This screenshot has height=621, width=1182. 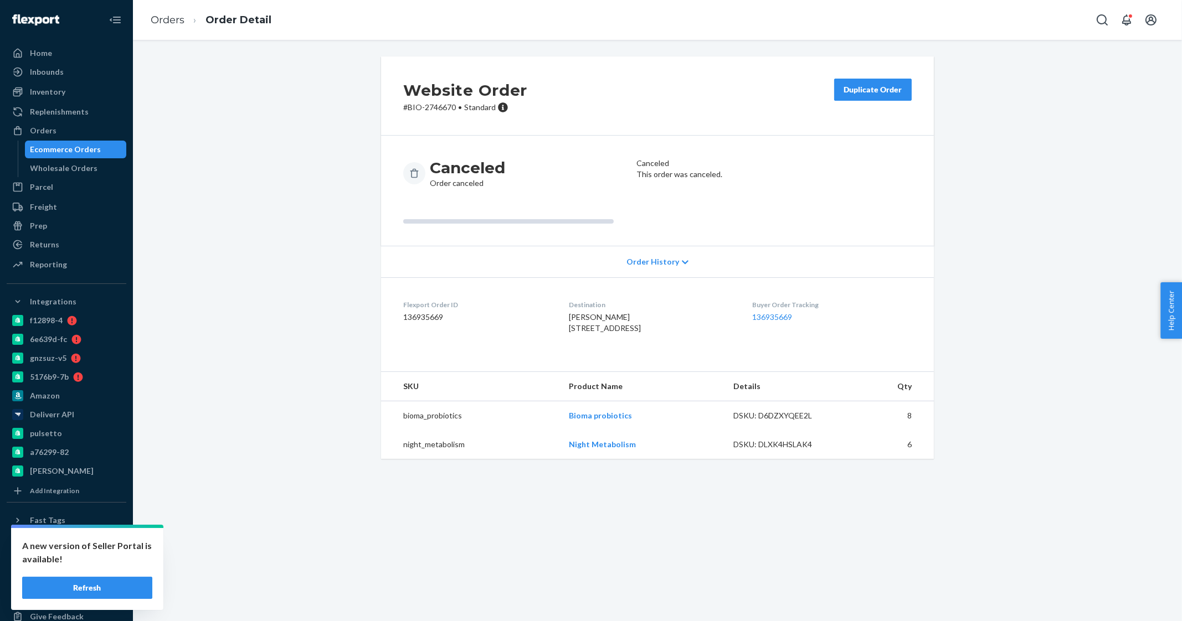 I want to click on span: Order History, so click(x=652, y=262).